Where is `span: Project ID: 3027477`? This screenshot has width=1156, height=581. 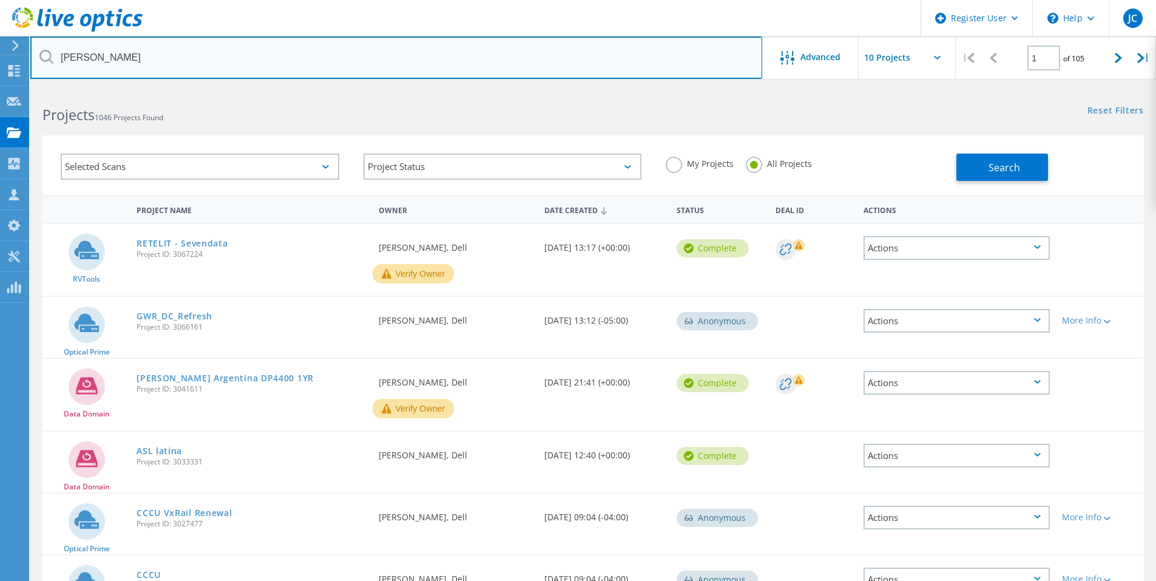 span: Project ID: 3027477 is located at coordinates (251, 524).